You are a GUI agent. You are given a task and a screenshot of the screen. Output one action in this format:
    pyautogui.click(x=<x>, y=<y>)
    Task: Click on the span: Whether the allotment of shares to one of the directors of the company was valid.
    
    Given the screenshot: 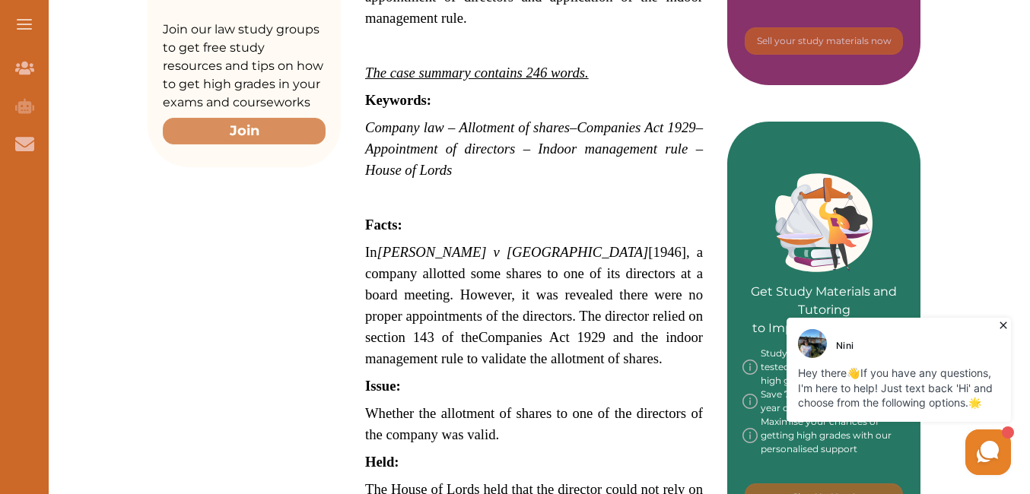 What is the action you would take?
    pyautogui.click(x=534, y=424)
    